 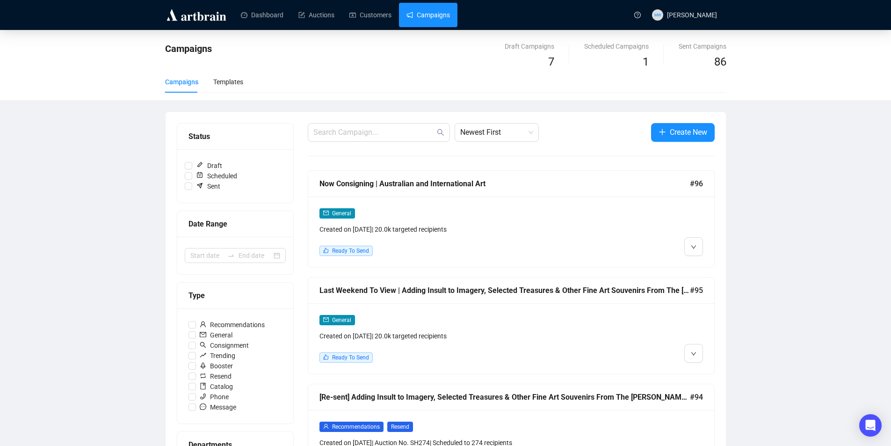 I want to click on span: swap-right, so click(x=231, y=255).